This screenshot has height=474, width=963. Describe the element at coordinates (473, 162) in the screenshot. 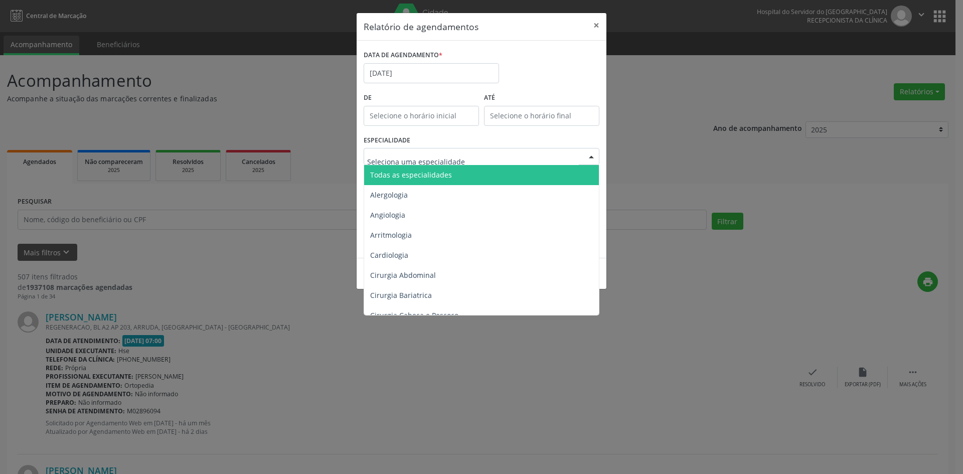

I see `input: Seleciona uma especialidade` at that location.